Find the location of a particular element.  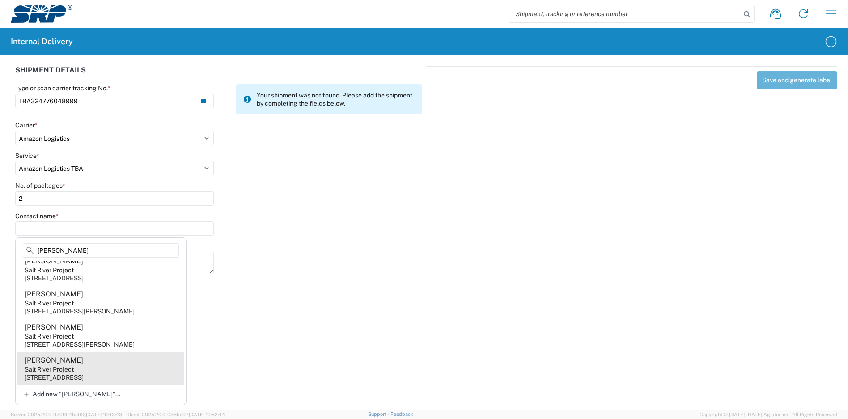

span: Client: 2025.20.0-035ba07 is located at coordinates (175, 415).